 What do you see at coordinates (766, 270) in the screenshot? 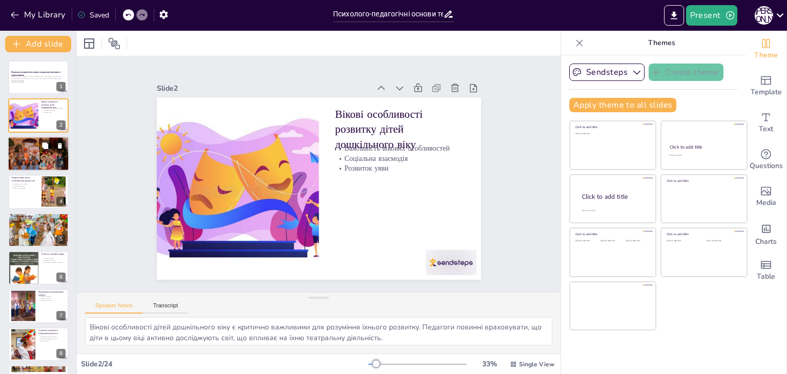
I see `div: Add a table` at bounding box center [766, 270].